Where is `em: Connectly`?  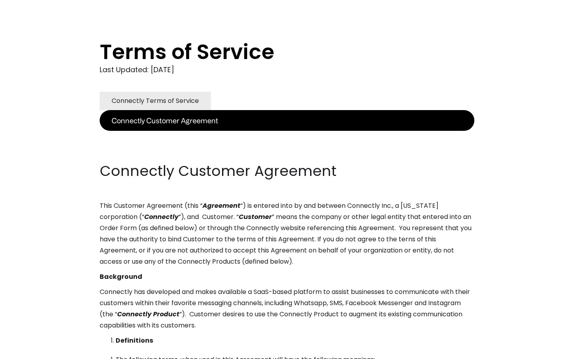 em: Connectly is located at coordinates (162, 217).